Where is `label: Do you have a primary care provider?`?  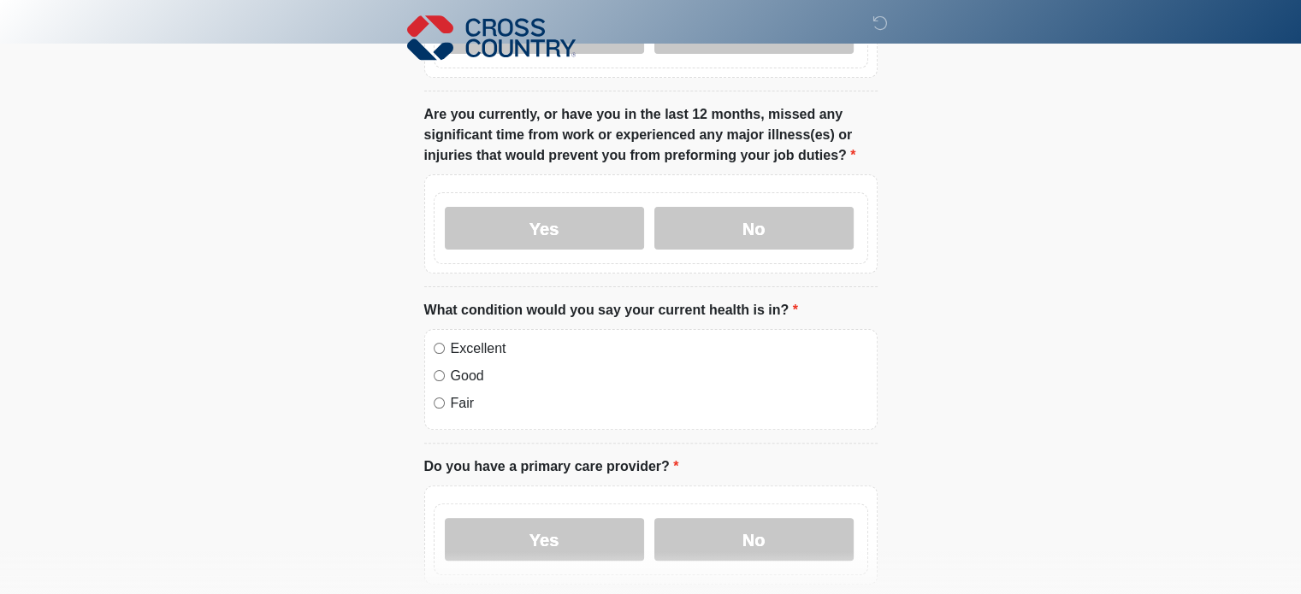
label: Do you have a primary care provider? is located at coordinates (552, 467).